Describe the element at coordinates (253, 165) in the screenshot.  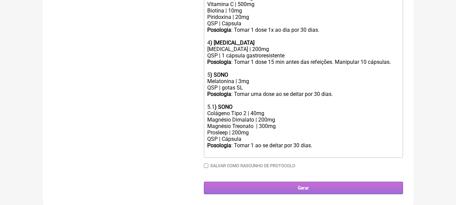
I see `label: Salvar como rascunho de Protocolo` at that location.